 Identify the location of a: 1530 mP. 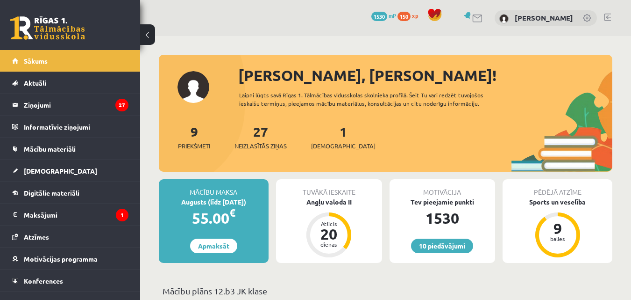
(384, 15).